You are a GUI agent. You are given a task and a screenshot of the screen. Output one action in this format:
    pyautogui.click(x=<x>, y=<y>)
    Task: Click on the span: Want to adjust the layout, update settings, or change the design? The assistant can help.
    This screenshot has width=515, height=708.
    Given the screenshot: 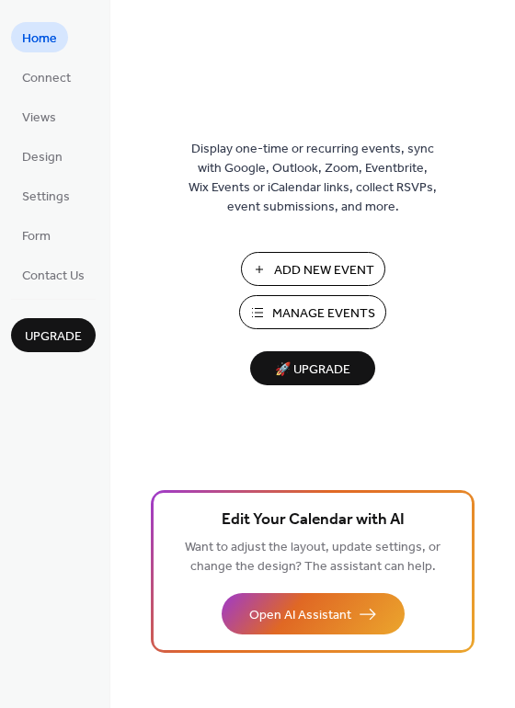 What is the action you would take?
    pyautogui.click(x=313, y=557)
    